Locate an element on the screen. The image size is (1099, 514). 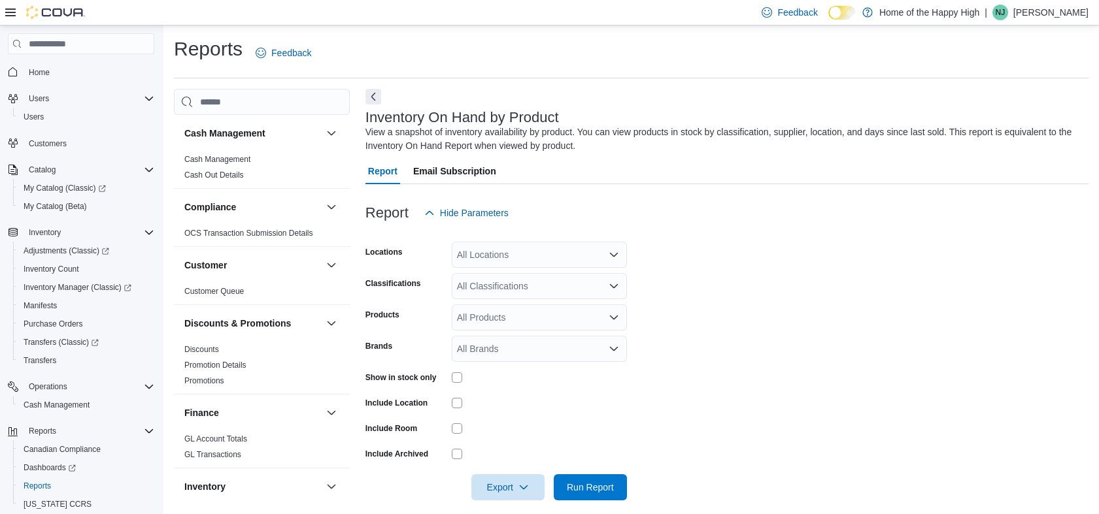
span: Transfers (Classic) is located at coordinates (86, 343).